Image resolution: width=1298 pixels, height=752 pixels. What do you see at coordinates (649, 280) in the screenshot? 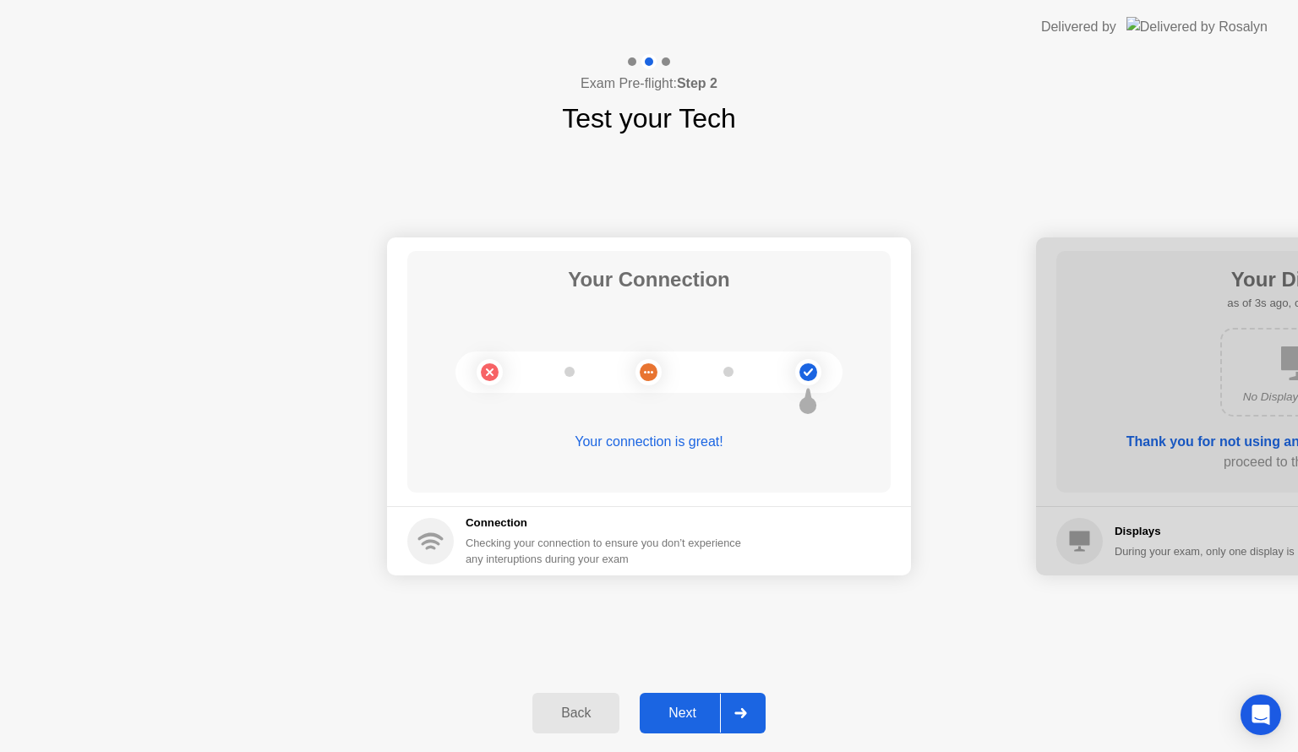
I see `h1: Your Connection` at bounding box center [649, 280].